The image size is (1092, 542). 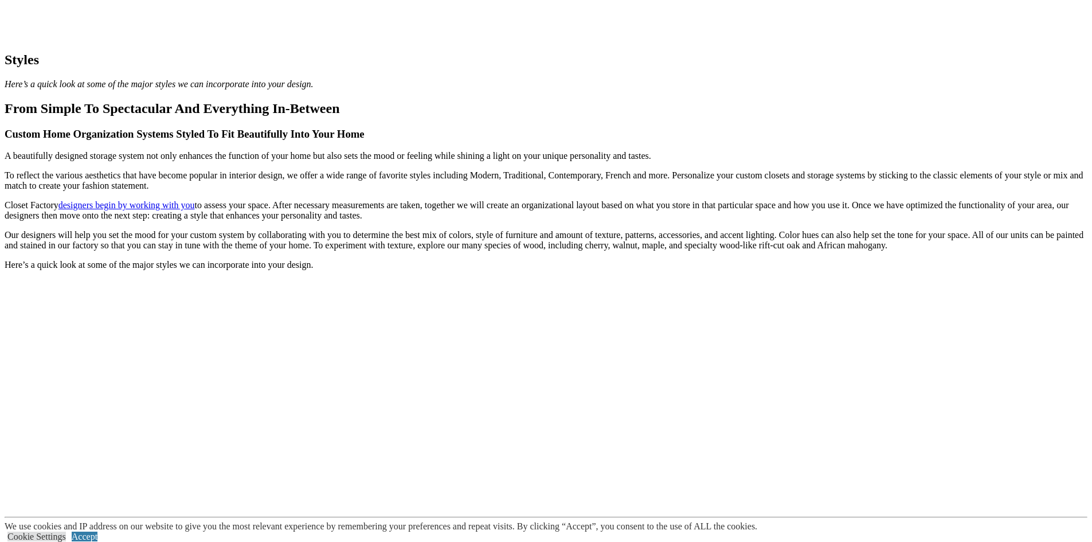 What do you see at coordinates (546, 210) in the screenshot?
I see `p: Closet Factory to assess your space. After necessary measurements are taken, together we will cre...` at bounding box center [546, 210].